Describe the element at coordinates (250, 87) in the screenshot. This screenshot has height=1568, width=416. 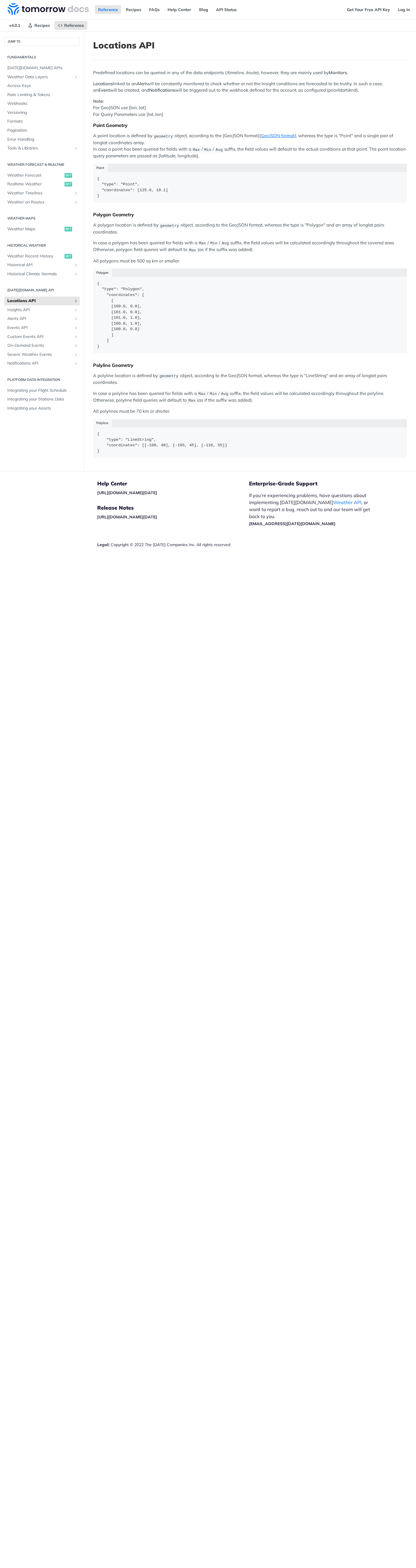
I see `p: linked to an will be constantly monitored to check whether or not the Insight conditions are fore...` at that location.